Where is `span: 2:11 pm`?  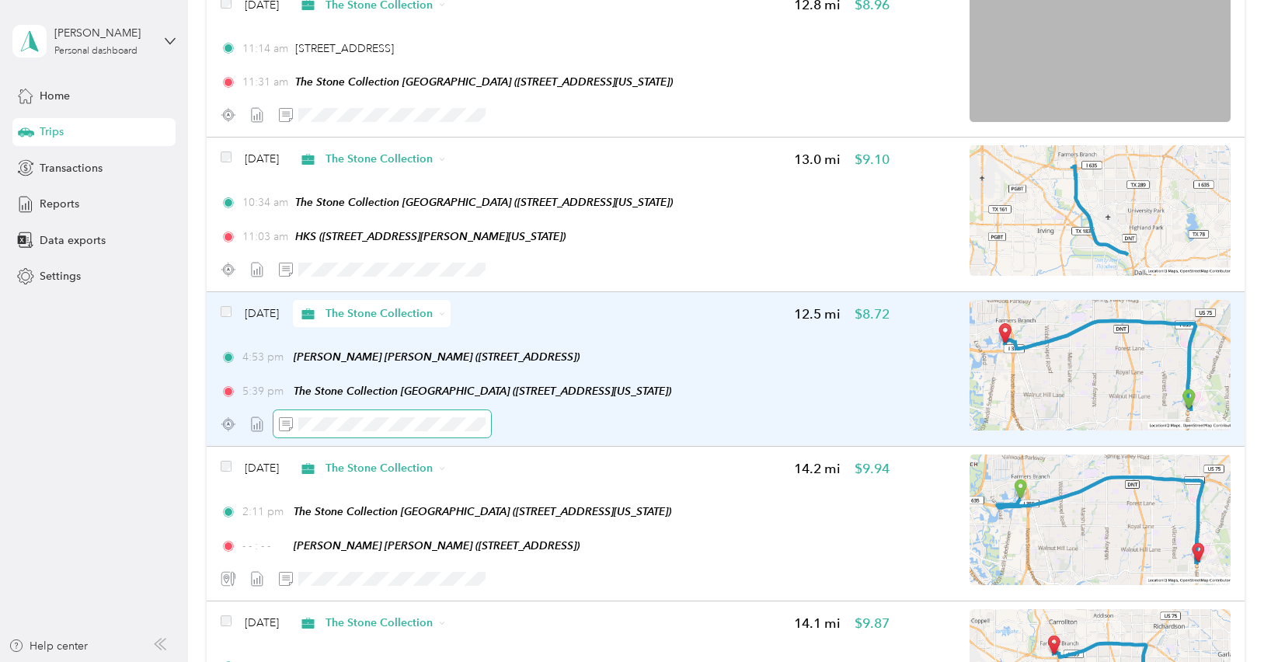
span: 2:11 pm is located at coordinates (264, 511).